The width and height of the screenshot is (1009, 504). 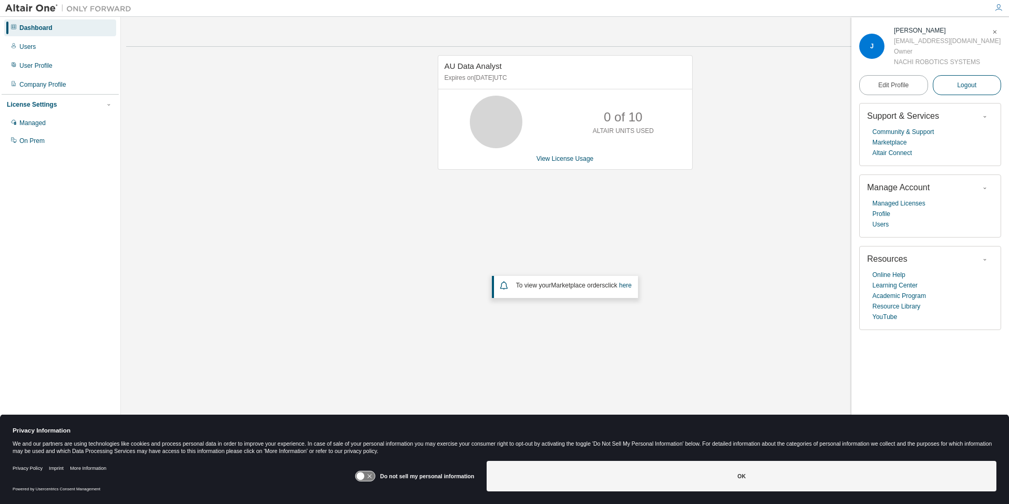 What do you see at coordinates (623, 117) in the screenshot?
I see `p: 0 of 10` at bounding box center [623, 117].